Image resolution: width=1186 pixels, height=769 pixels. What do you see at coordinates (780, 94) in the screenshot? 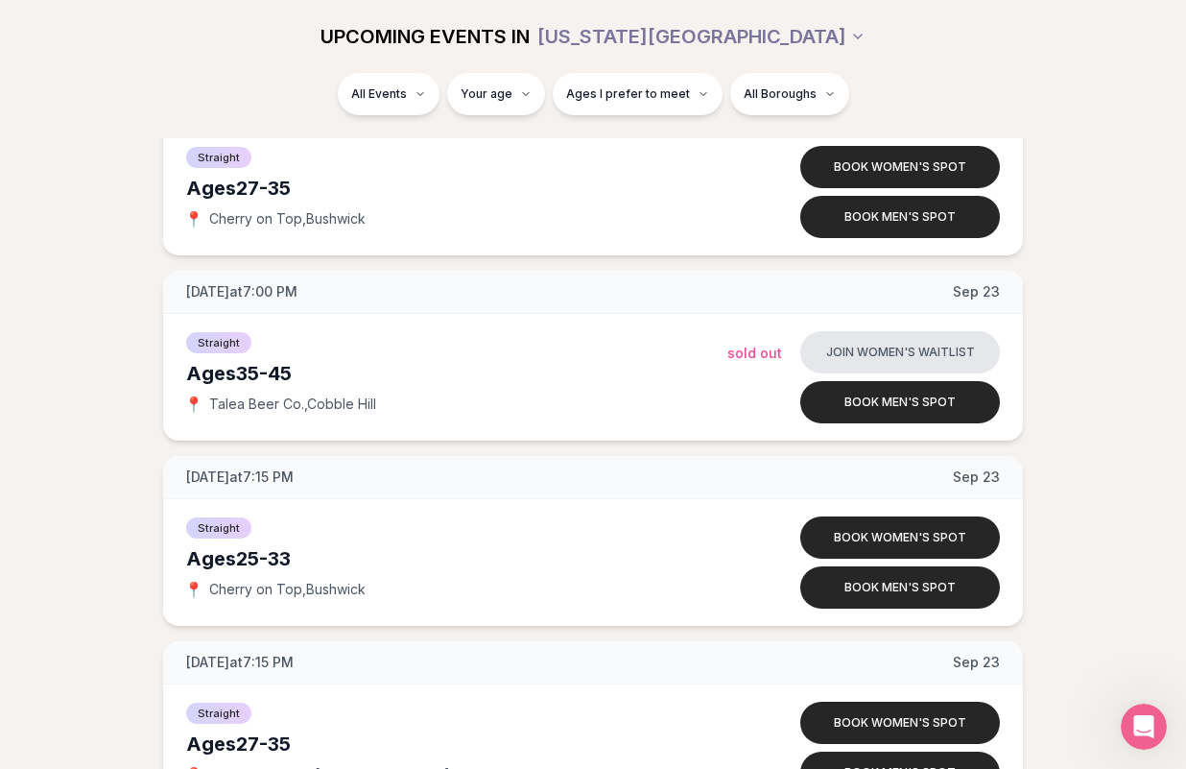
I see `span: All Boroughs` at bounding box center [780, 94].